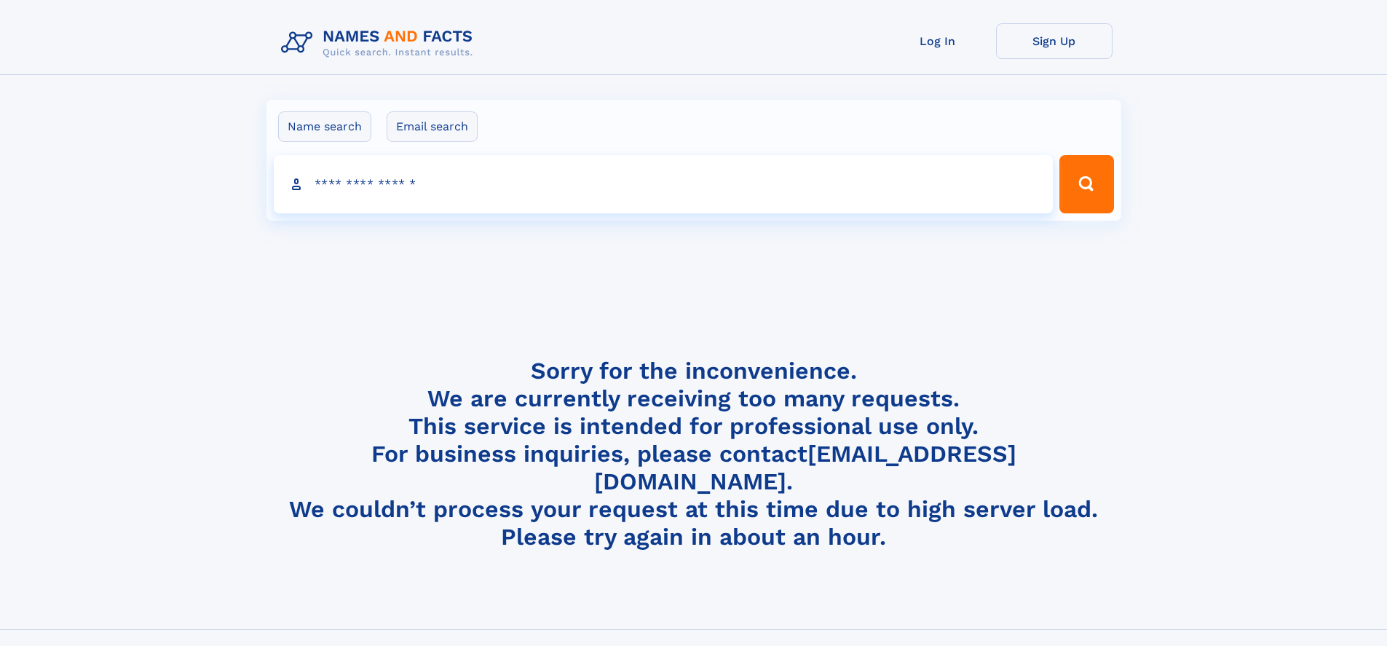 Image resolution: width=1387 pixels, height=646 pixels. Describe the element at coordinates (380, 43) in the screenshot. I see `img: Logo Names and Facts` at that location.